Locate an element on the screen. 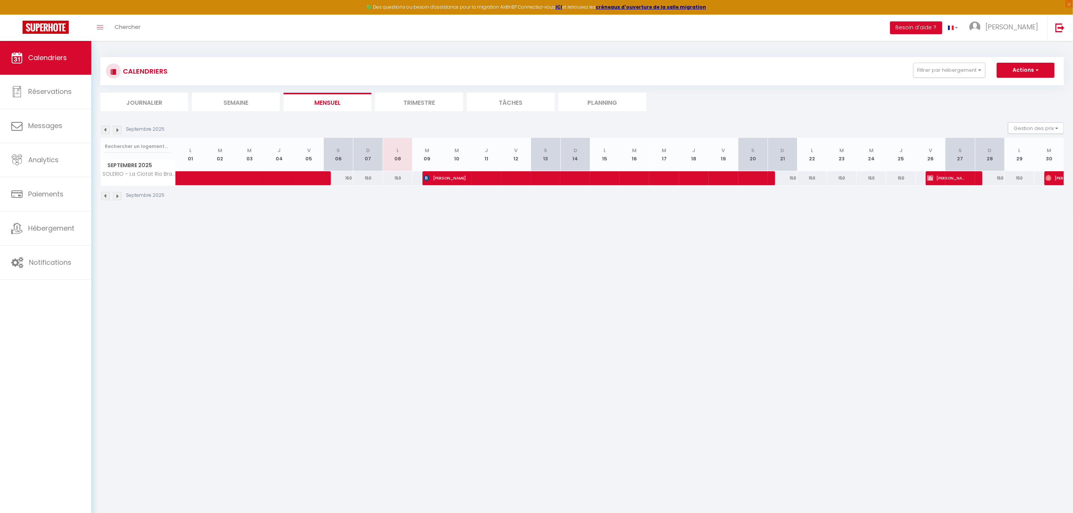 The width and height of the screenshot is (1073, 513). th: 19 is located at coordinates (723, 154).